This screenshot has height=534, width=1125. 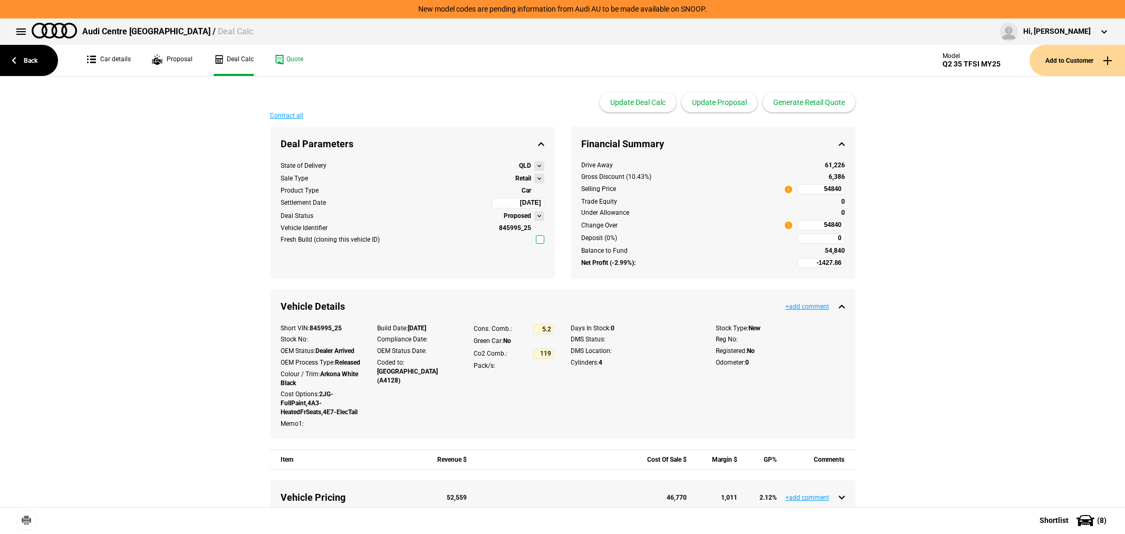 What do you see at coordinates (289, 60) in the screenshot?
I see `a: Quote` at bounding box center [289, 60].